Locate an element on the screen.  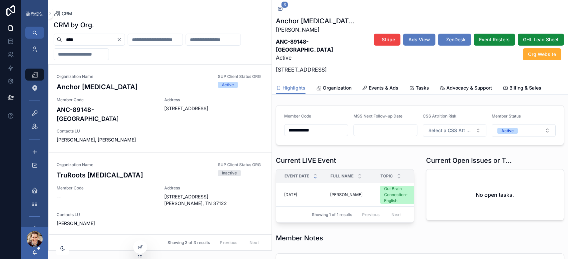
span: CRM is located at coordinates (67, 14).